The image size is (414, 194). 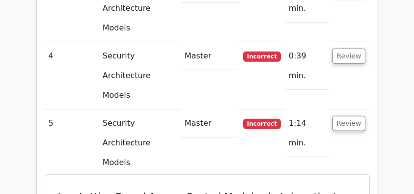 I want to click on td: 0:39 min., so click(x=306, y=66).